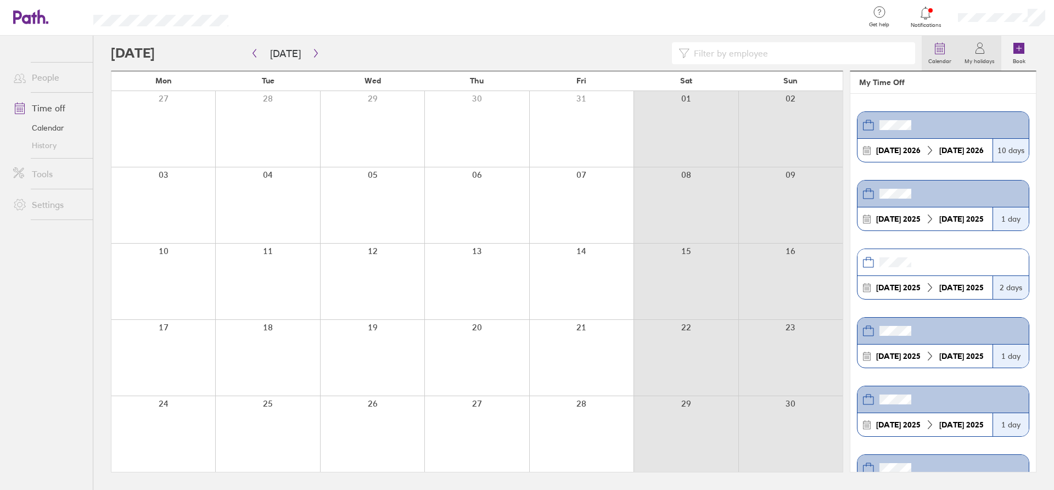 The height and width of the screenshot is (490, 1054). Describe the element at coordinates (943, 82) in the screenshot. I see `header: My Time Off` at that location.